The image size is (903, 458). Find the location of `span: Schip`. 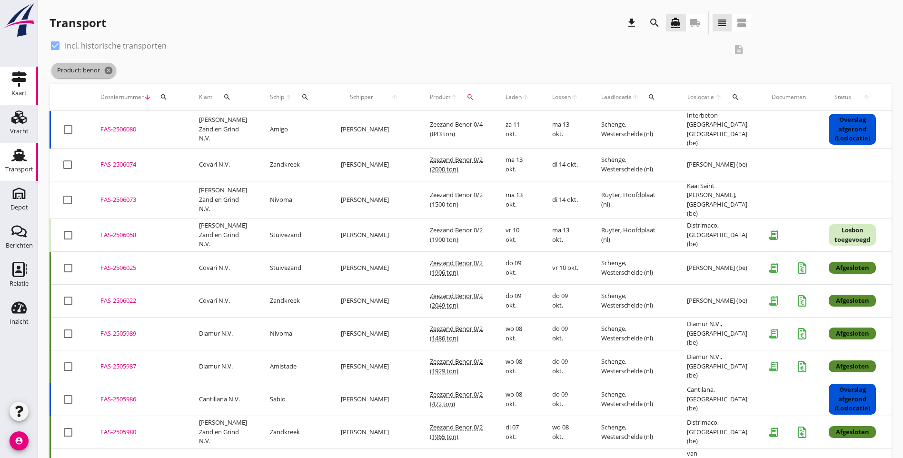

span: Schip is located at coordinates (277, 97).